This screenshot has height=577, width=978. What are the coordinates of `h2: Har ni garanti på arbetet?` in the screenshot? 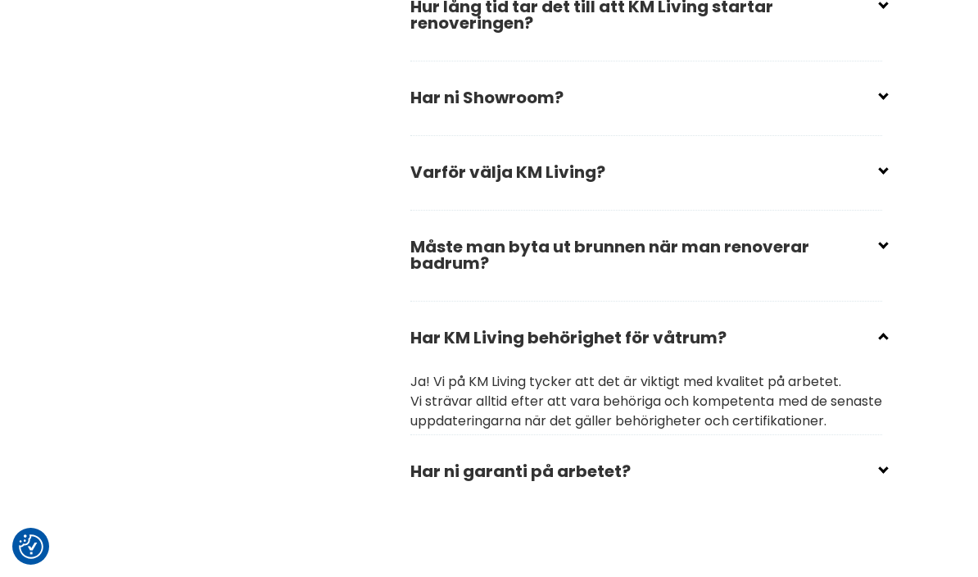 It's located at (646, 477).